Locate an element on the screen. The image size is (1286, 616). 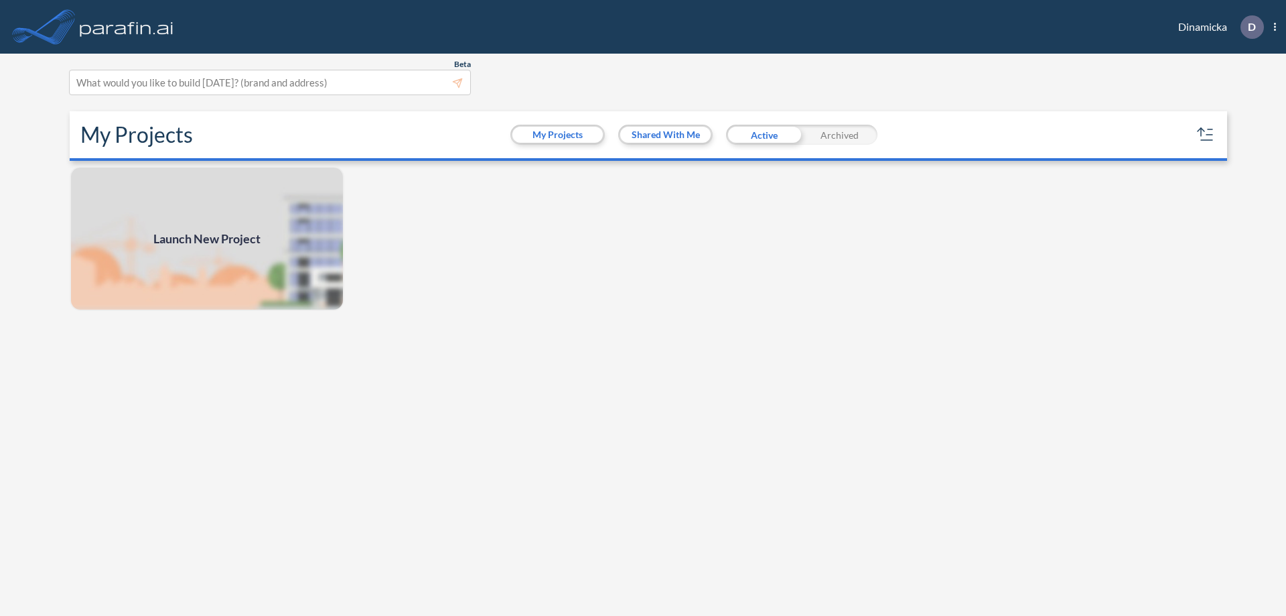
div: Archived is located at coordinates (839, 135).